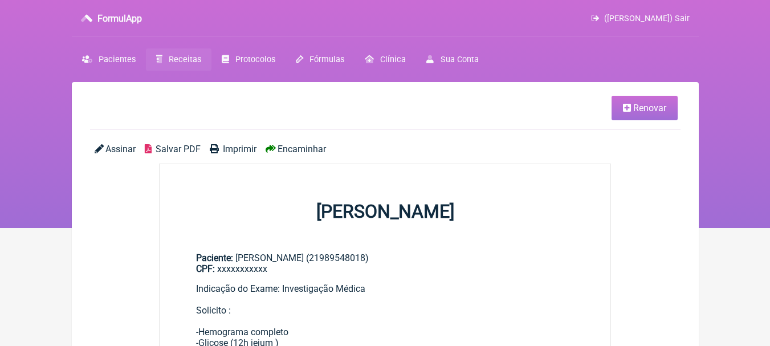  What do you see at coordinates (301, 149) in the screenshot?
I see `span: Encaminhar` at bounding box center [301, 149].